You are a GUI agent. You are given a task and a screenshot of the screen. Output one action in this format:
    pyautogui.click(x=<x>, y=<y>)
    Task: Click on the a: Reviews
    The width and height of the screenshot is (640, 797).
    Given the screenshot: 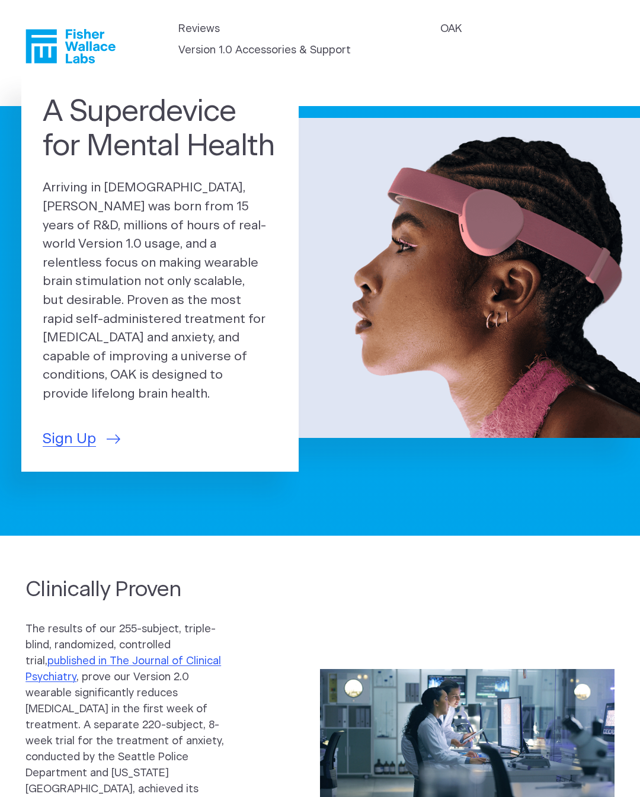 What is the action you would take?
    pyautogui.click(x=199, y=29)
    